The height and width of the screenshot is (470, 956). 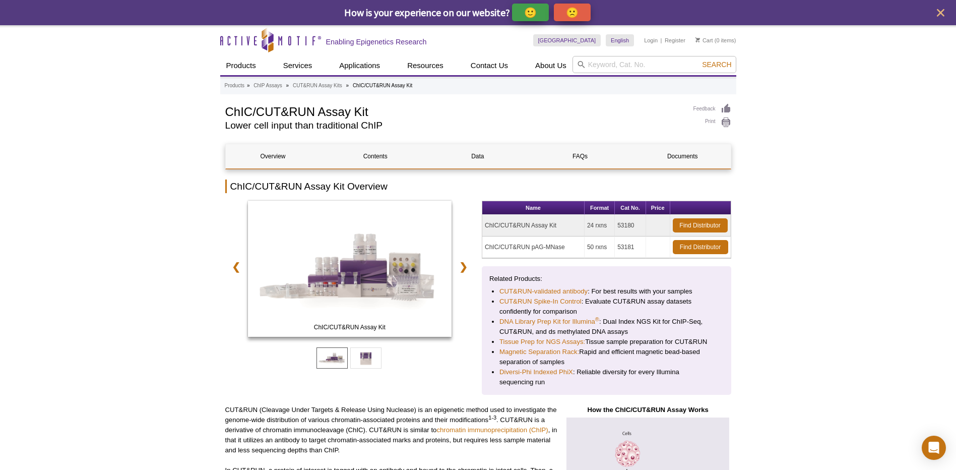 What do you see at coordinates (492, 429) in the screenshot?
I see `a: chromatin immunoprecipitation (ChIP)` at bounding box center [492, 429].